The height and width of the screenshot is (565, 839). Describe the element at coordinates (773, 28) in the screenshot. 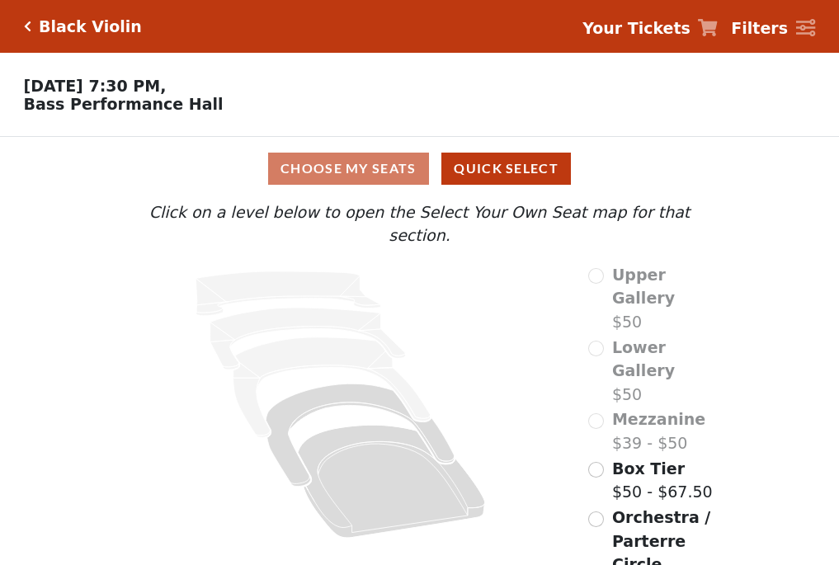

I see `a: Filters` at that location.